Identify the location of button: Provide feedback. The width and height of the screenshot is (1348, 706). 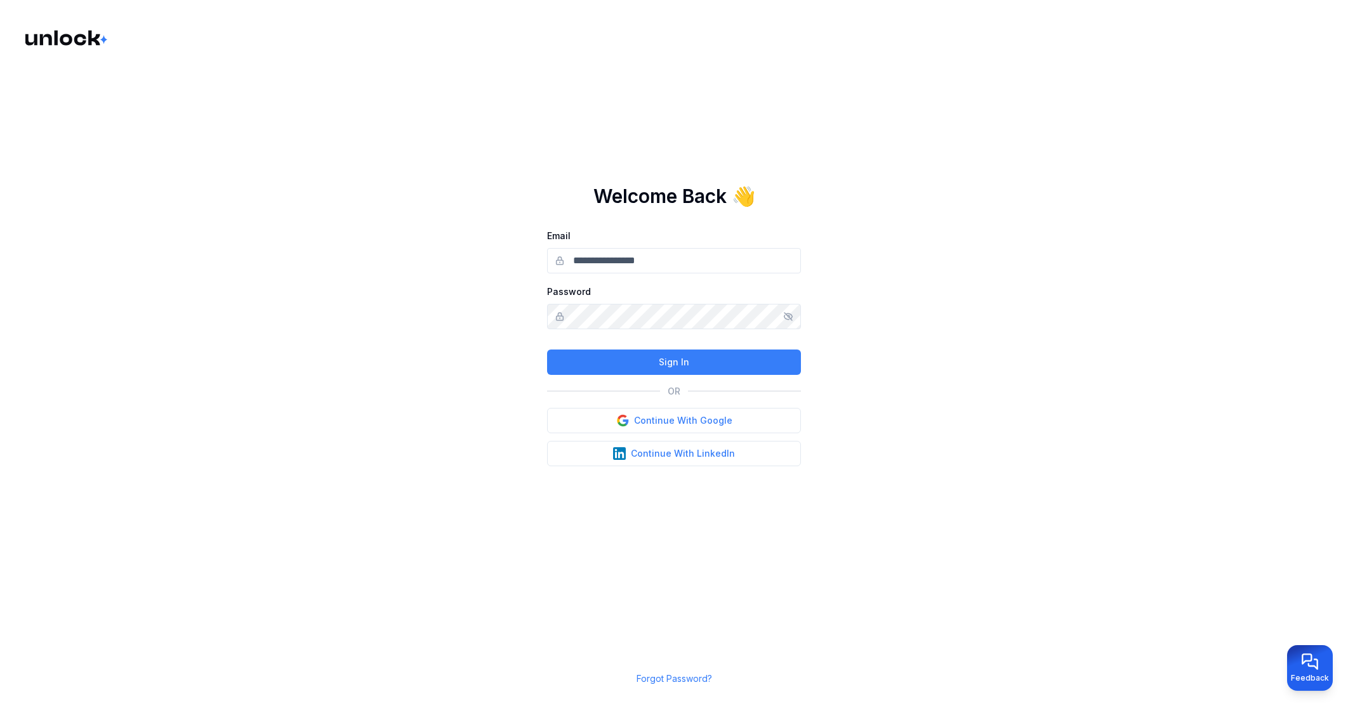
(1310, 668).